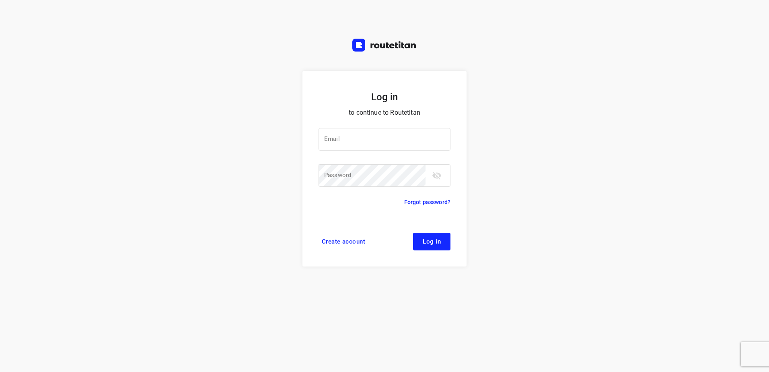 Image resolution: width=769 pixels, height=372 pixels. Describe the element at coordinates (427, 202) in the screenshot. I see `a: Forgot password?` at that location.